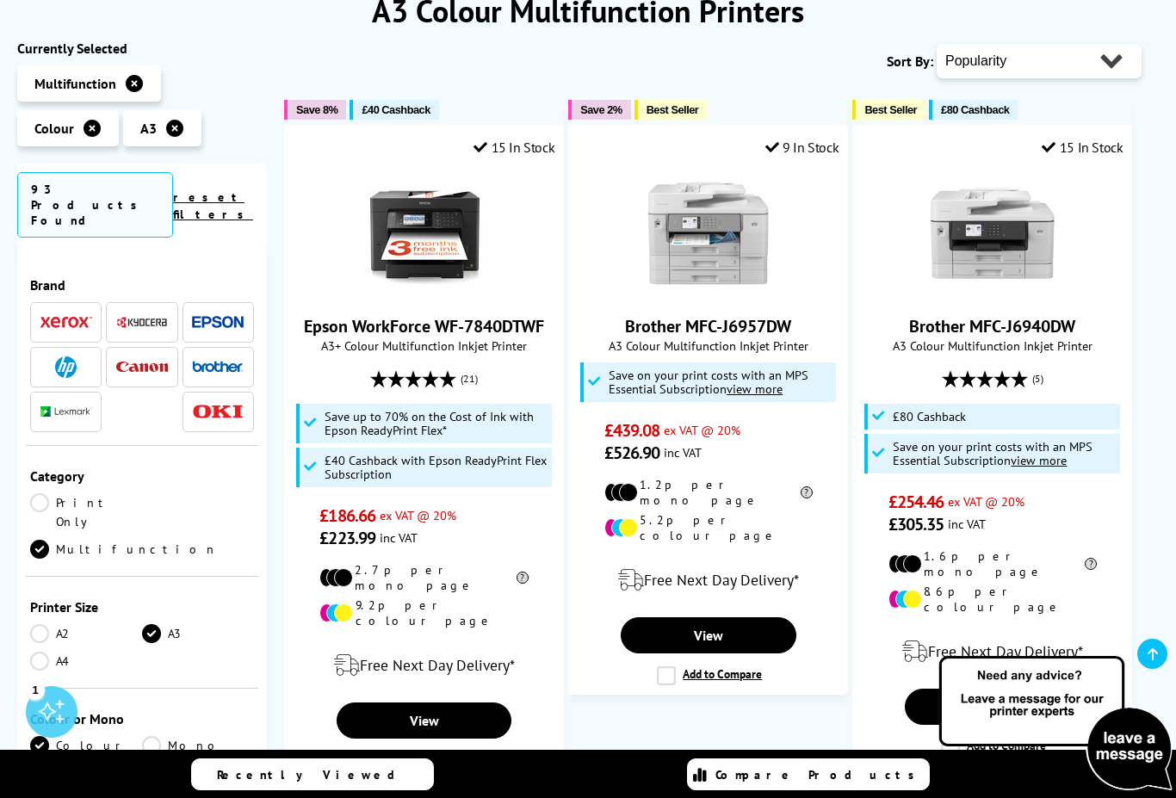 The width and height of the screenshot is (1176, 798). Describe the element at coordinates (708, 528) in the screenshot. I see `li: 5.2p per colour page` at that location.